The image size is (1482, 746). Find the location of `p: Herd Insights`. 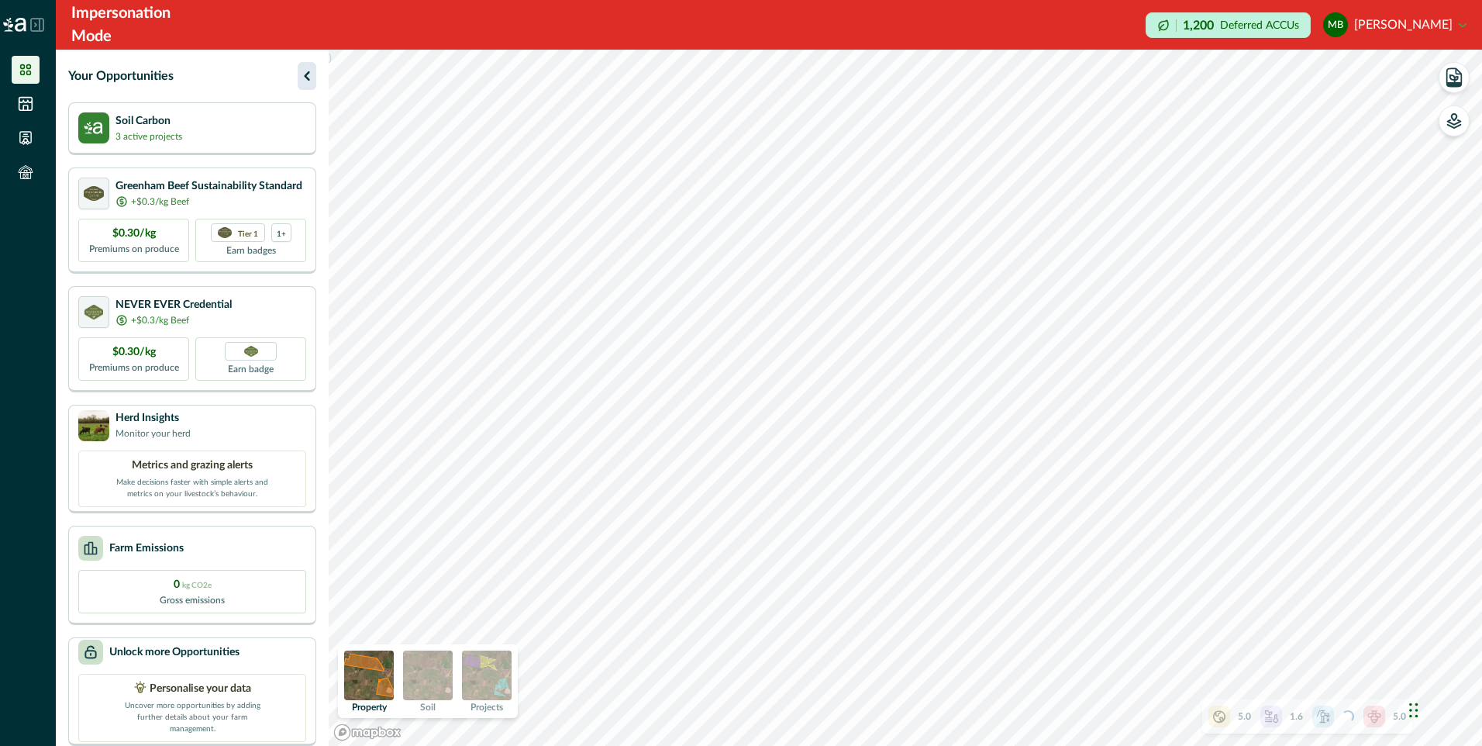

p: Herd Insights is located at coordinates (153, 418).